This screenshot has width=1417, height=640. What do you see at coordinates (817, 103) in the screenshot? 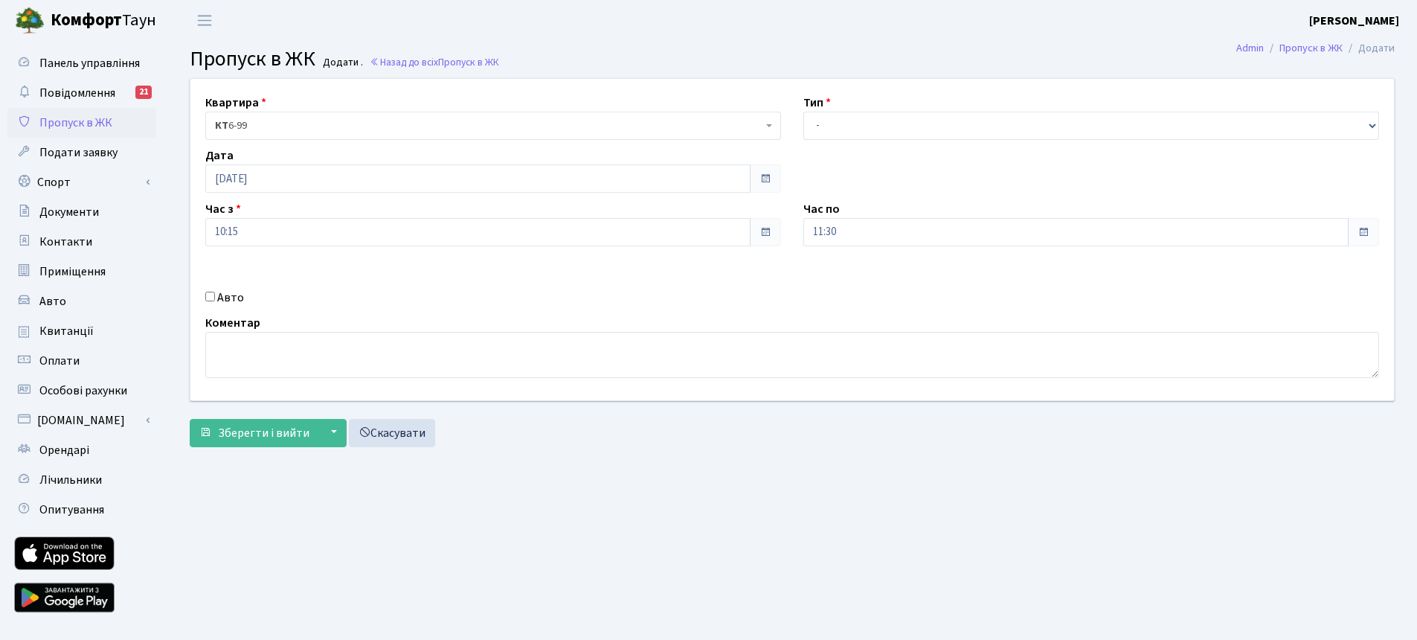
I see `label: Тип` at bounding box center [817, 103].